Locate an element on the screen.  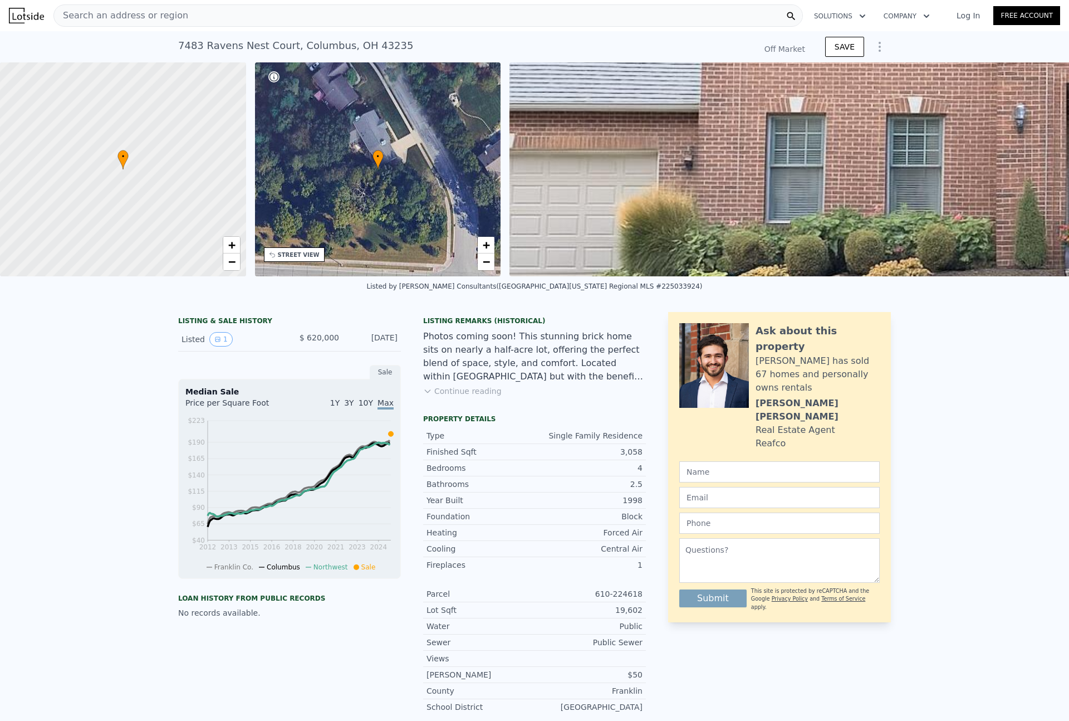
tspan: 2021 is located at coordinates (336, 547).